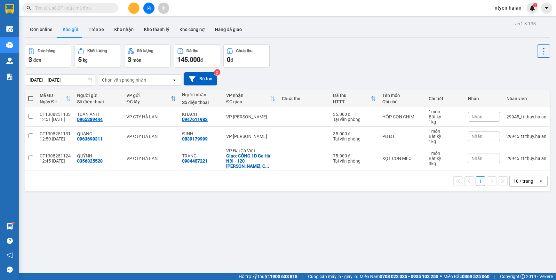  Describe the element at coordinates (48, 56) in the screenshot. I see `button: Đơn hàng3đơn` at that location.